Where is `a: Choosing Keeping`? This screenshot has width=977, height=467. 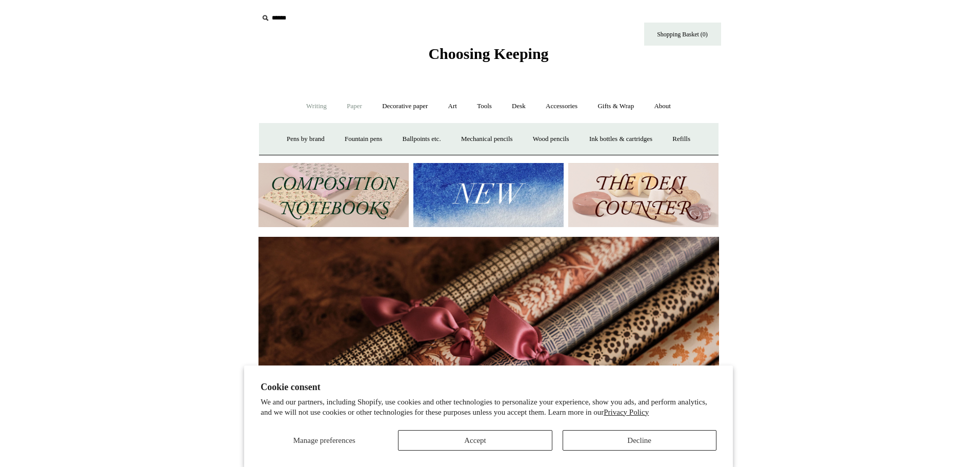
a: Choosing Keeping is located at coordinates (488, 57).